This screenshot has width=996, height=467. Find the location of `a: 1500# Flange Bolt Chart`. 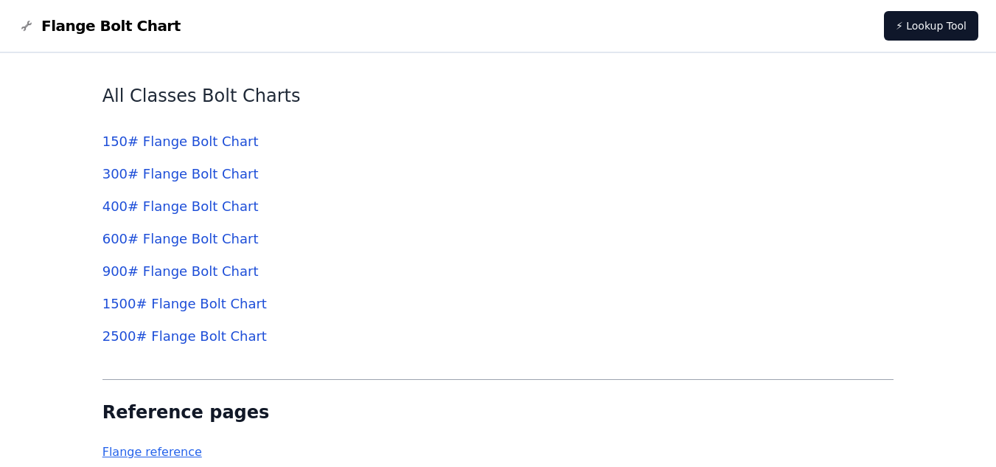

a: 1500# Flange Bolt Chart is located at coordinates (184, 303).